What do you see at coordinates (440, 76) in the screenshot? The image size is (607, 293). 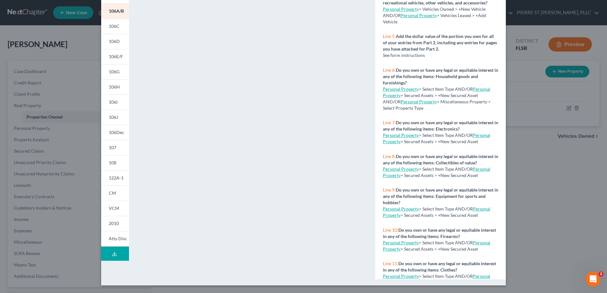 I see `strong: Do you own or have any legal or equitable interest in any of the following items: Household goods...` at bounding box center [440, 76].